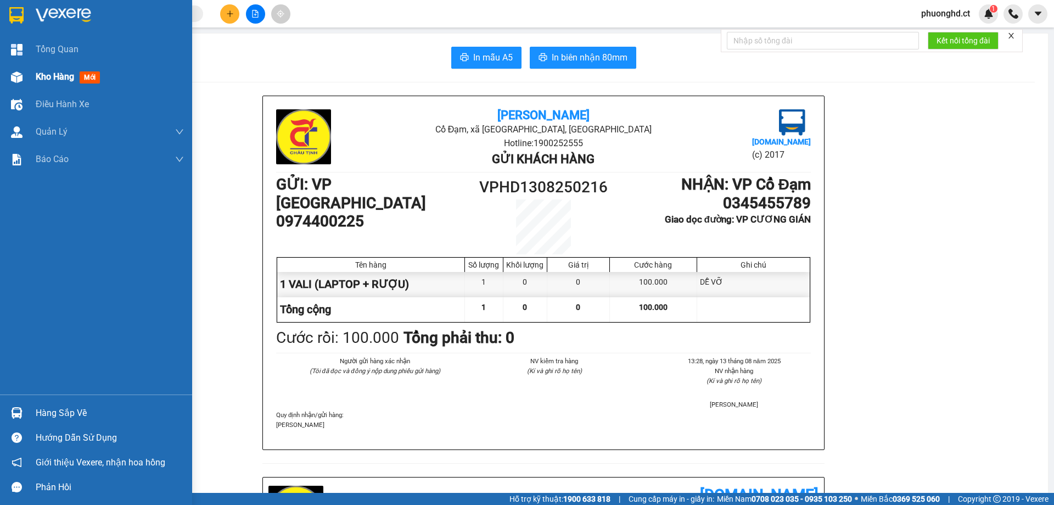 The height and width of the screenshot is (505, 1054). I want to click on span: In mẫu A5, so click(493, 57).